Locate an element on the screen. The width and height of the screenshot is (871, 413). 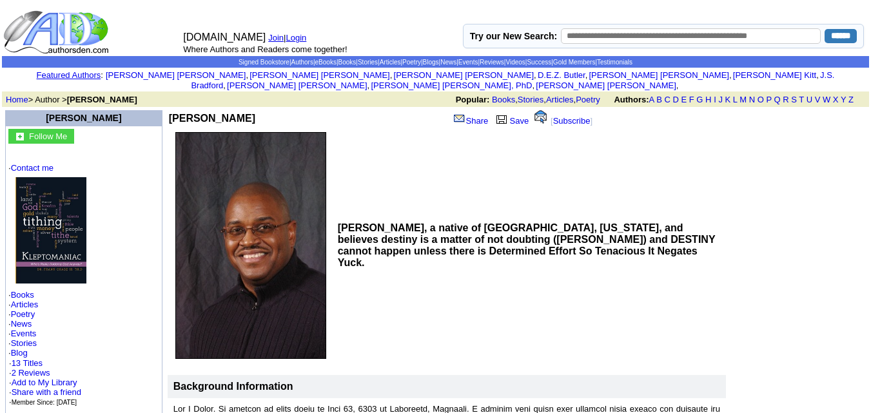
a: R is located at coordinates (786, 99).